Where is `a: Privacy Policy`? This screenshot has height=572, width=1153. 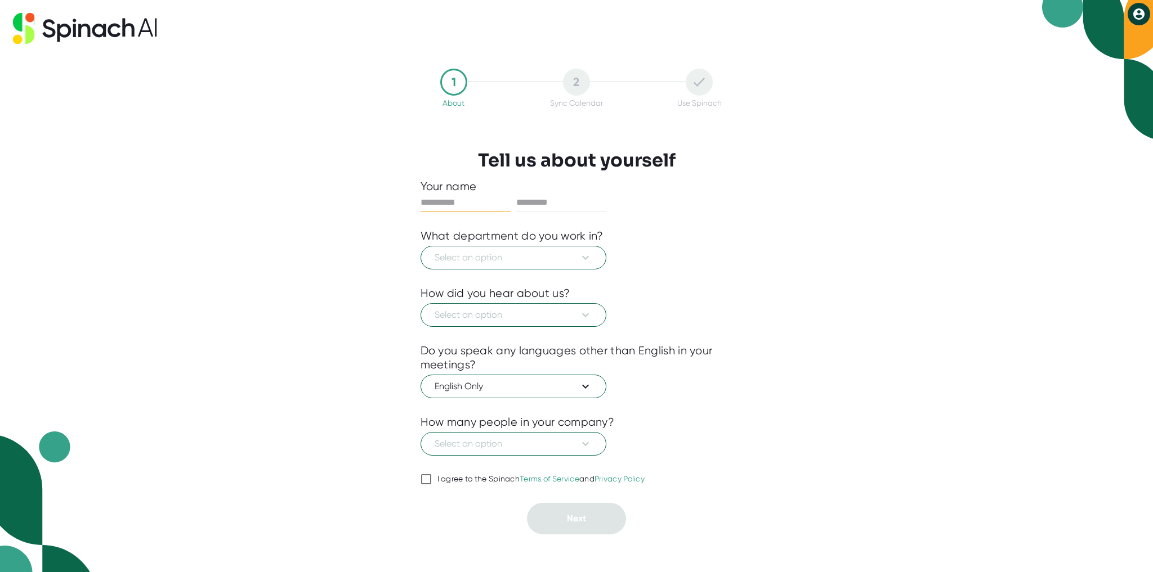
a: Privacy Policy is located at coordinates (619, 479).